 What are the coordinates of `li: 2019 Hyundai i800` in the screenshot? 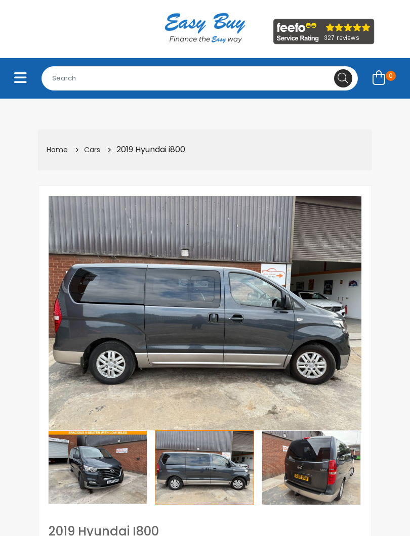 It's located at (145, 150).